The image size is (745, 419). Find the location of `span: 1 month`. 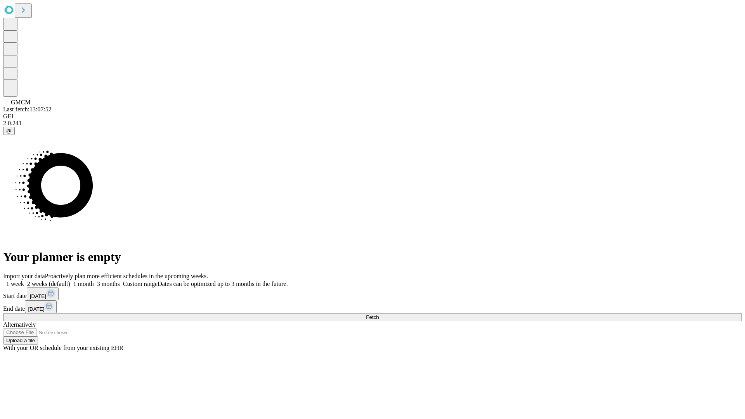

span: 1 month is located at coordinates (83, 283).